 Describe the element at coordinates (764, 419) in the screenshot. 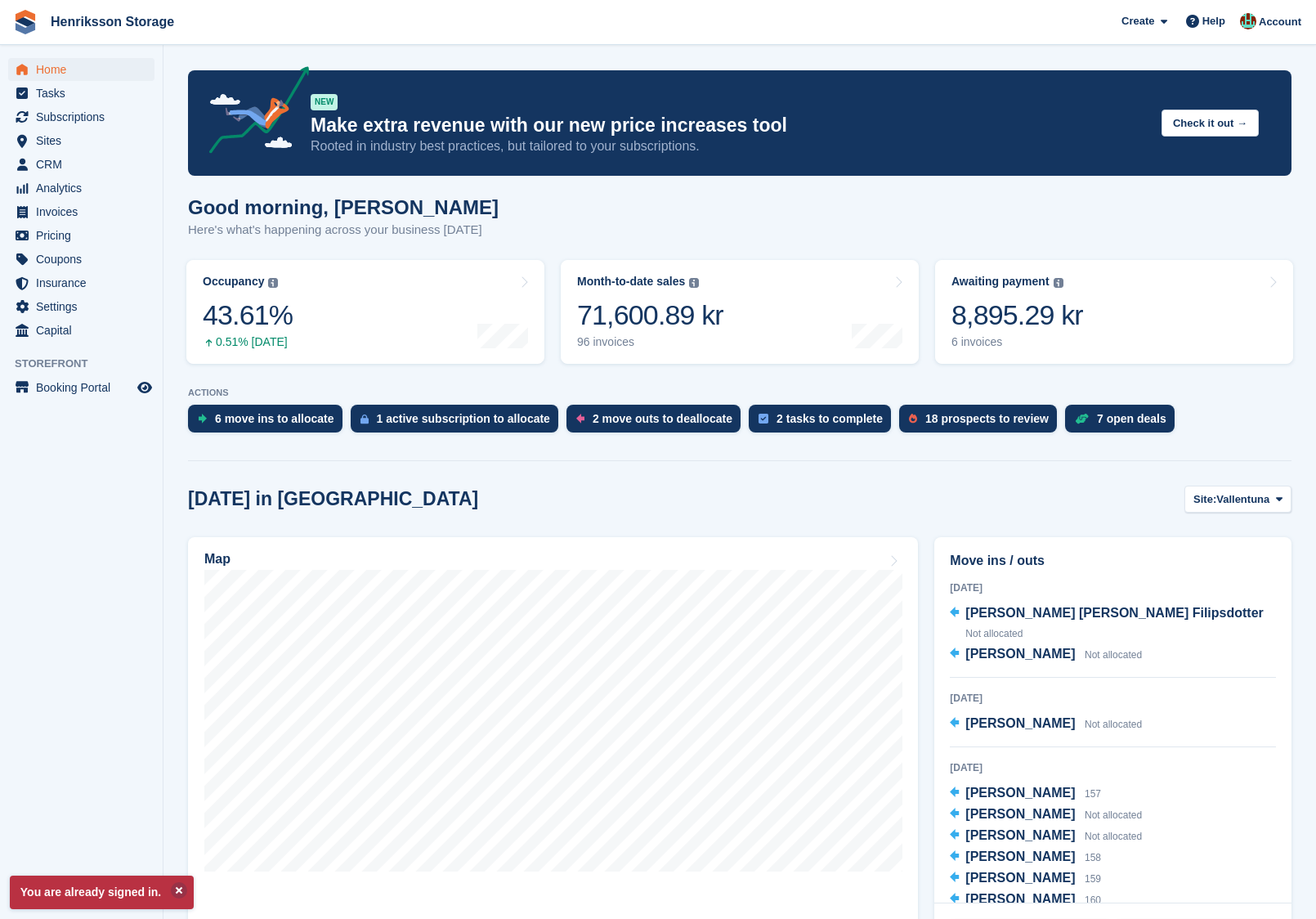

I see `img: task-75834270c22a3079a89374b754ae025e5fb1db73e45f91037f5363f120a921f8.svg` at that location.